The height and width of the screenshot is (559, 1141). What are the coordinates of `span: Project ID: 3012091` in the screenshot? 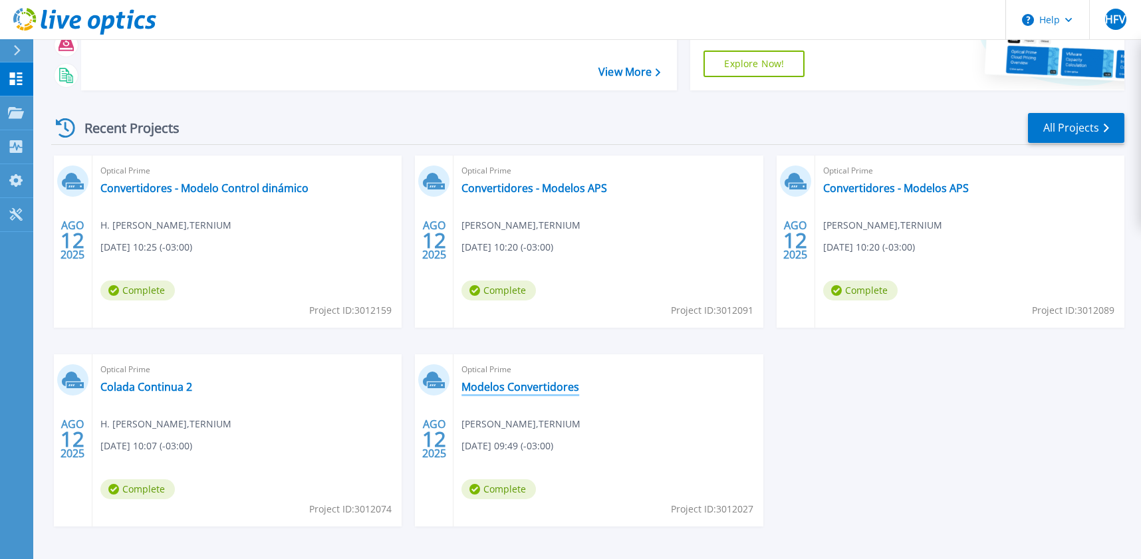 It's located at (712, 311).